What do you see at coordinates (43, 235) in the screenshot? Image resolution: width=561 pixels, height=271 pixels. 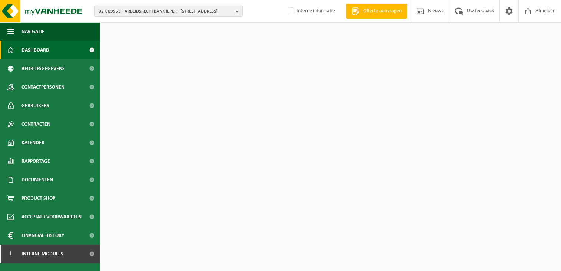 I see `span: Financial History` at bounding box center [43, 235].